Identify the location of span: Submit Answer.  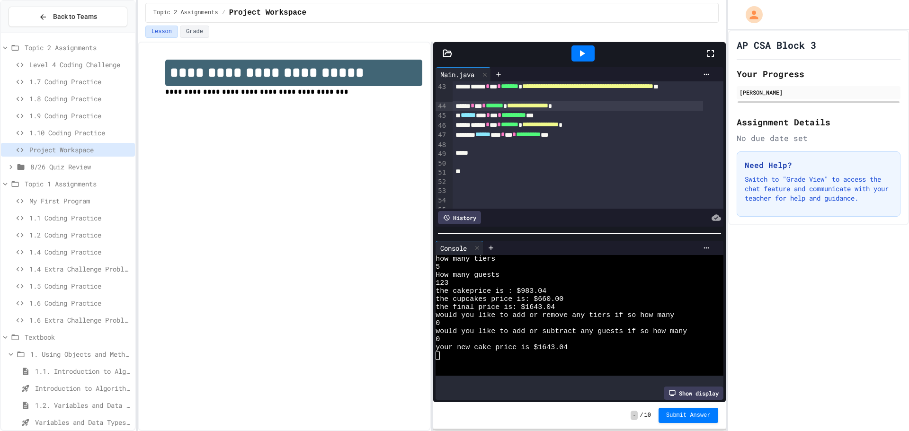
(689, 416).